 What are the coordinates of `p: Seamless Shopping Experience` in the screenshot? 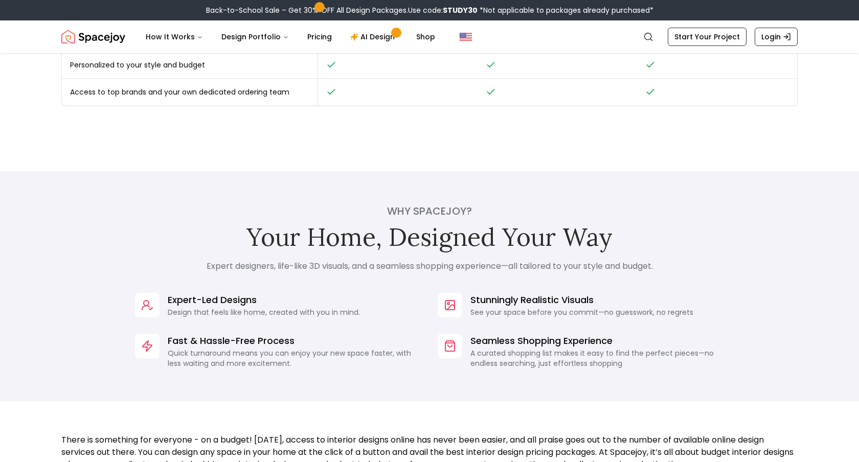 It's located at (597, 341).